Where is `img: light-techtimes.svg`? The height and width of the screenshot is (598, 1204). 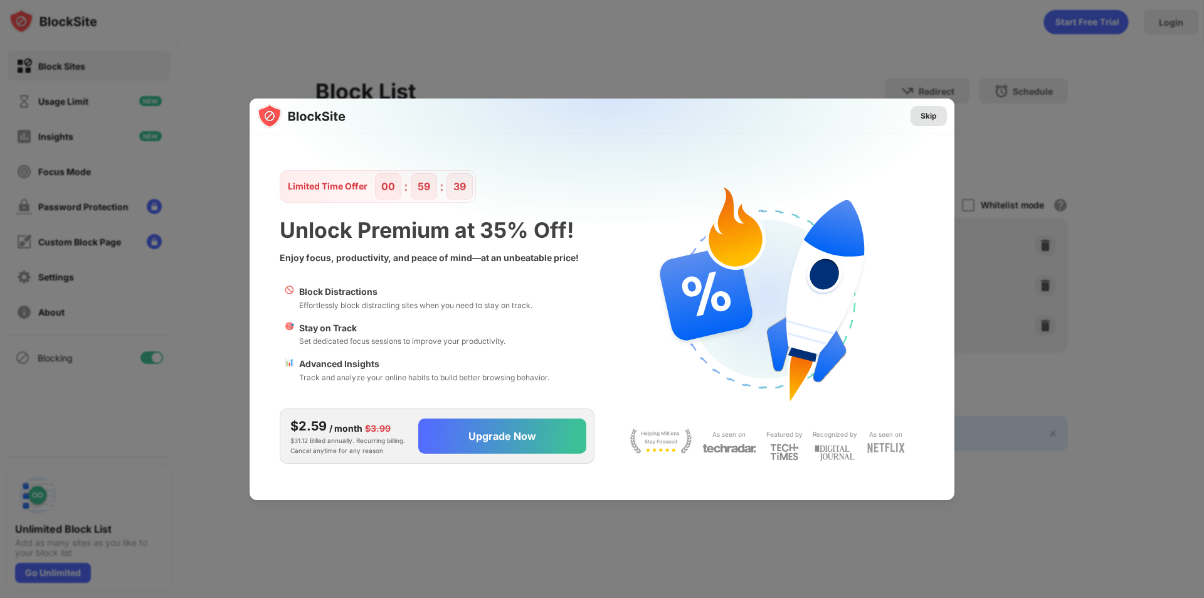
img: light-techtimes.svg is located at coordinates (785, 452).